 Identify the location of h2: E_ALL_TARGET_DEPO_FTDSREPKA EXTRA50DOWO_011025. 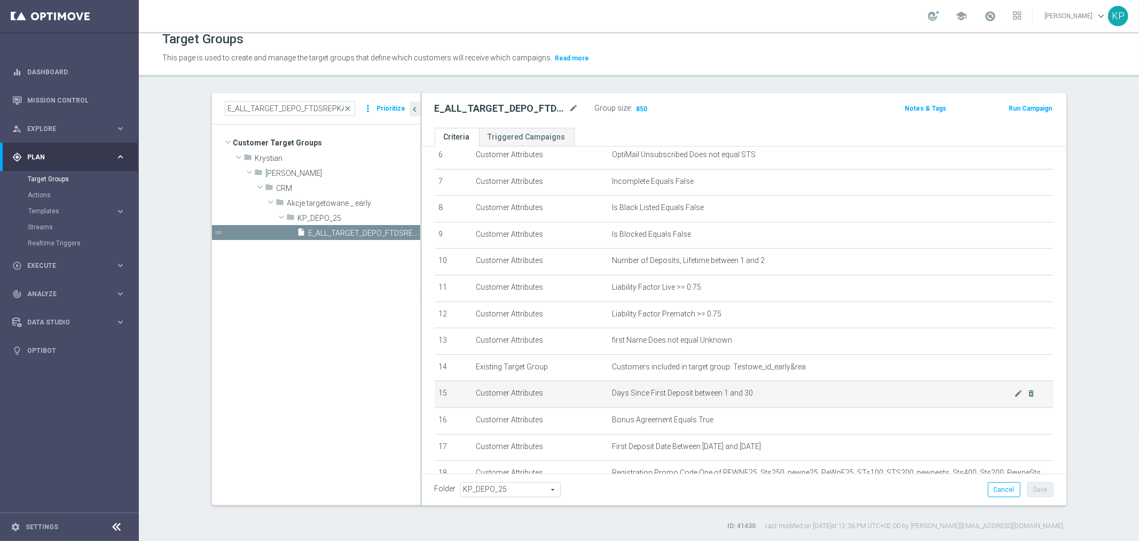
(501, 108).